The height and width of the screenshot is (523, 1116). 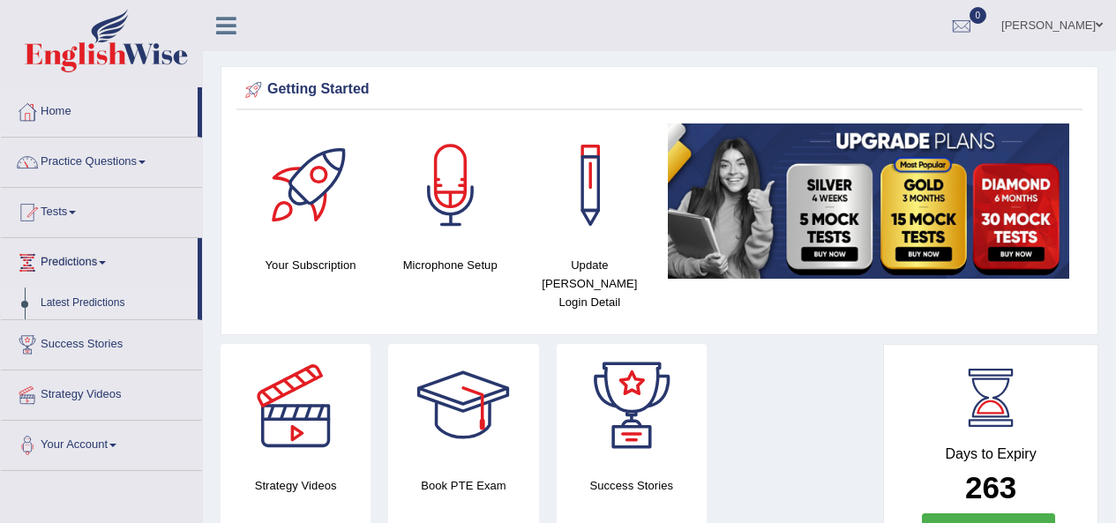 What do you see at coordinates (101, 210) in the screenshot?
I see `a: Tests` at bounding box center [101, 210].